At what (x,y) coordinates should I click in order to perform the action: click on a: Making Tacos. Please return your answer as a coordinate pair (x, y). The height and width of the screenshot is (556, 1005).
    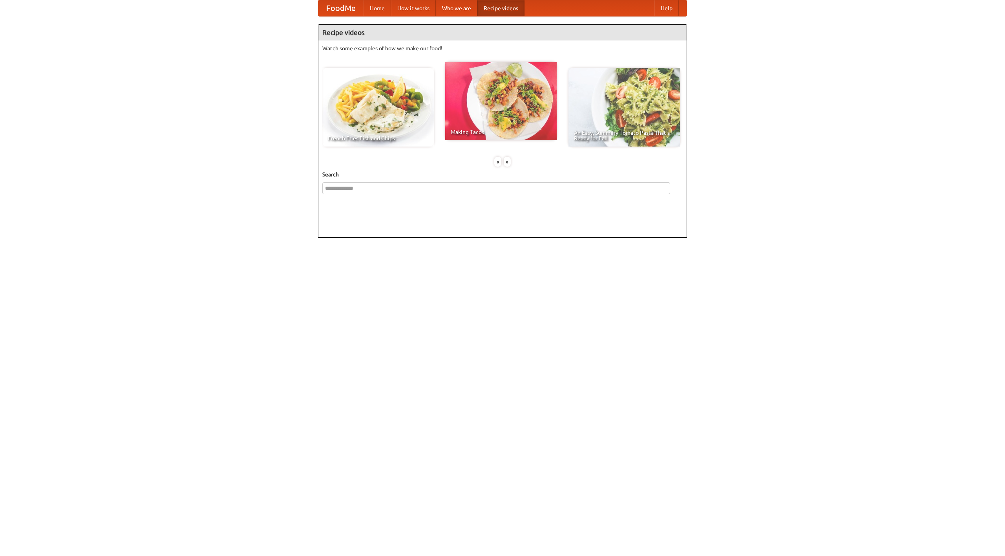
    Looking at the image, I should click on (501, 101).